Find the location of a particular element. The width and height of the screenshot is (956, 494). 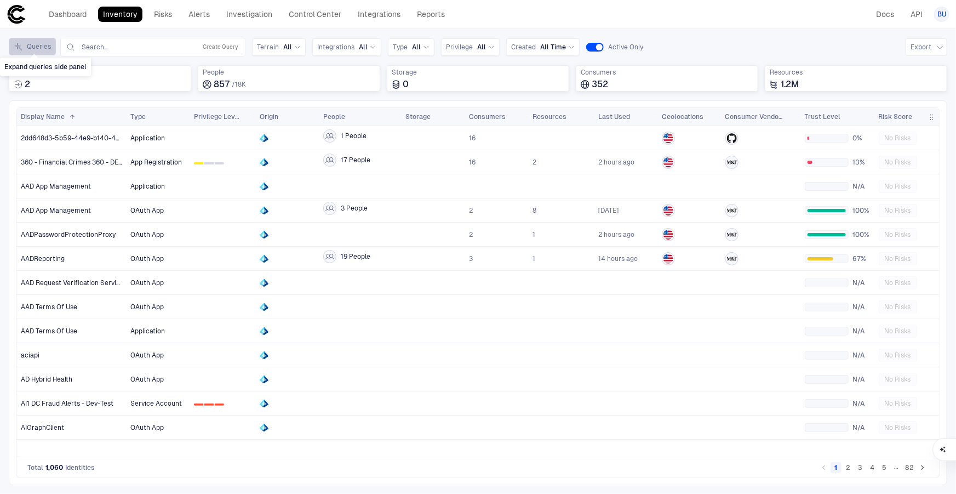

span: 0 is located at coordinates (406, 84).